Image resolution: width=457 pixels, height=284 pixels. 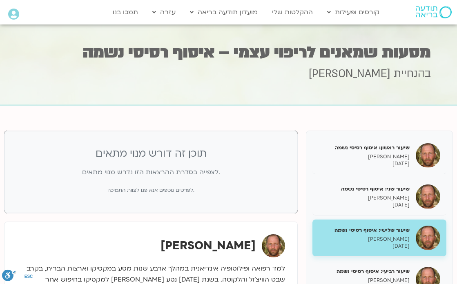 What do you see at coordinates (224, 12) in the screenshot?
I see `a: מועדון תודעה בריאה` at bounding box center [224, 12].